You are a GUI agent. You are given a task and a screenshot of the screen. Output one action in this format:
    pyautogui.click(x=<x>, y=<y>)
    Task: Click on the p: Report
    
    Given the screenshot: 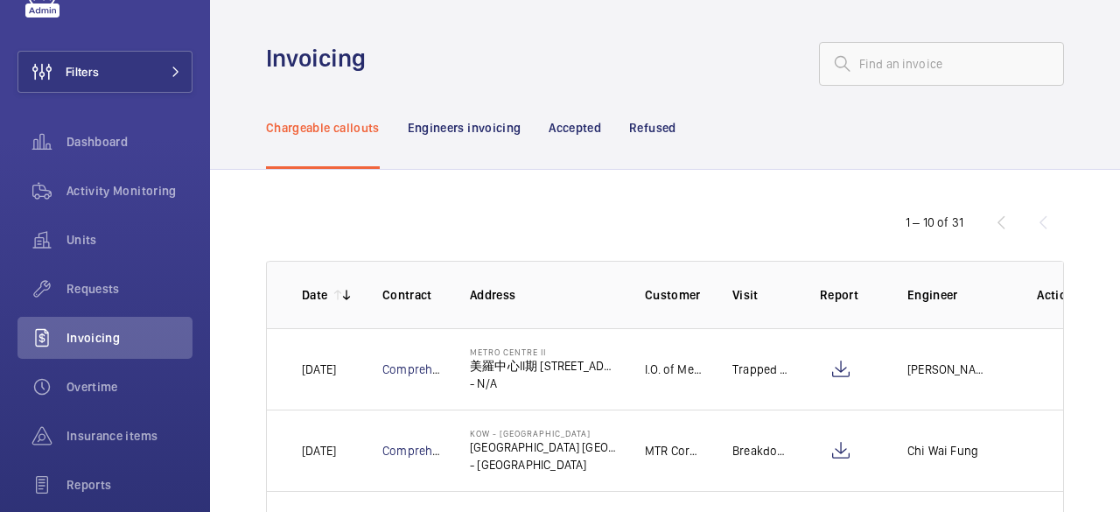 What is the action you would take?
    pyautogui.click(x=850, y=295)
    